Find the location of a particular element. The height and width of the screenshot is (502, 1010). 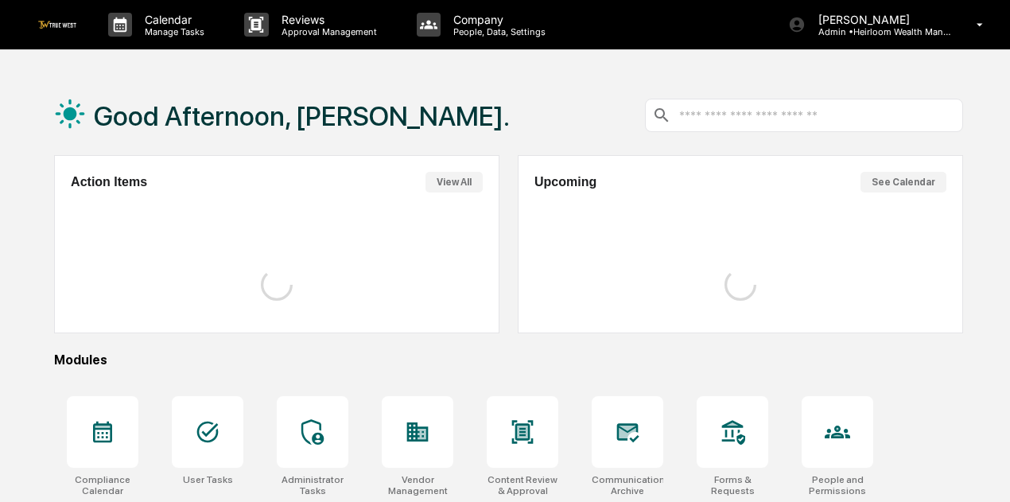

div: People and Permissions is located at coordinates (837, 485).